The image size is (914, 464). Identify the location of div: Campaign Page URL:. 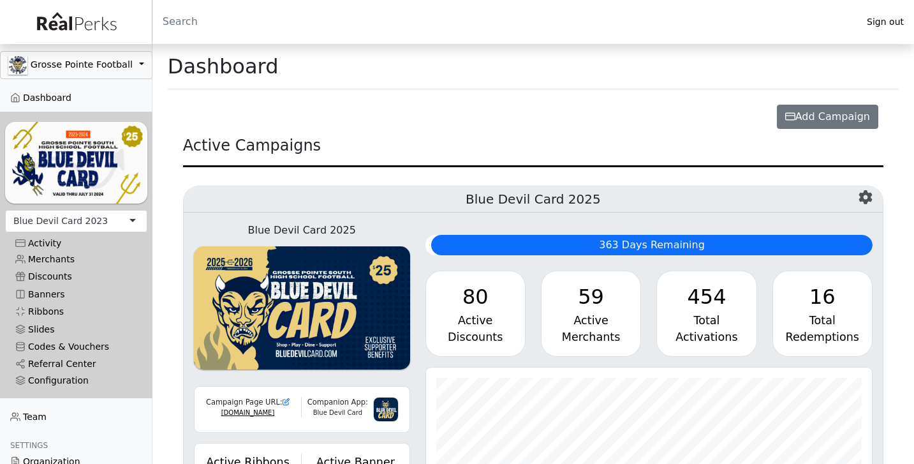
(248, 402).